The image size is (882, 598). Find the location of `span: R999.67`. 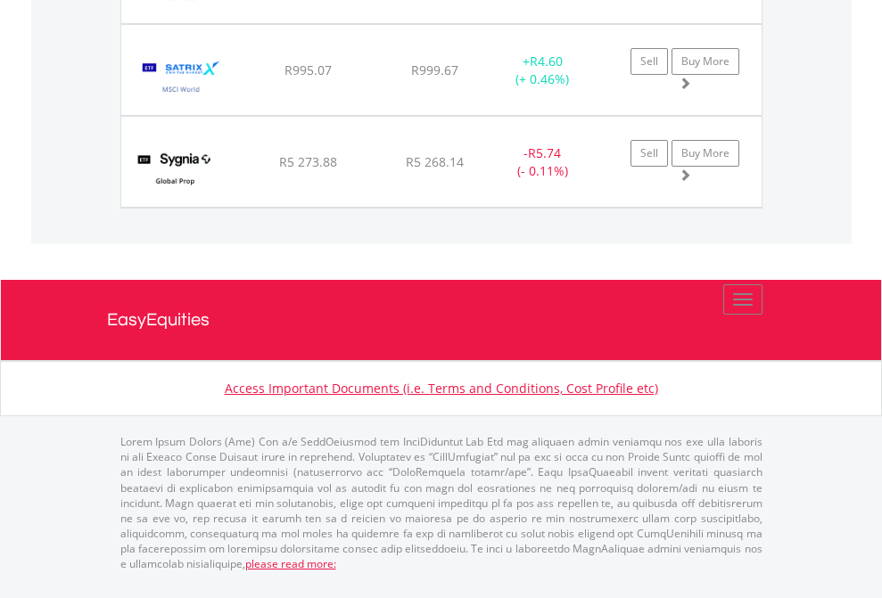

span: R999.67 is located at coordinates (434, 70).